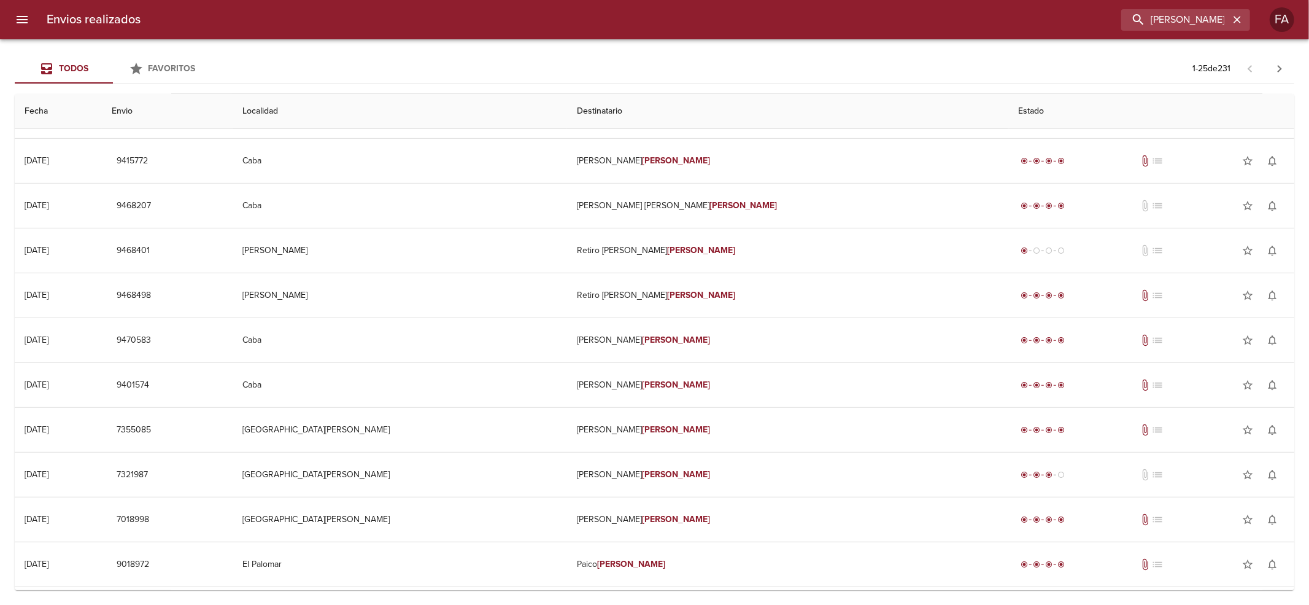  I want to click on input: buscar, so click(1176, 20).